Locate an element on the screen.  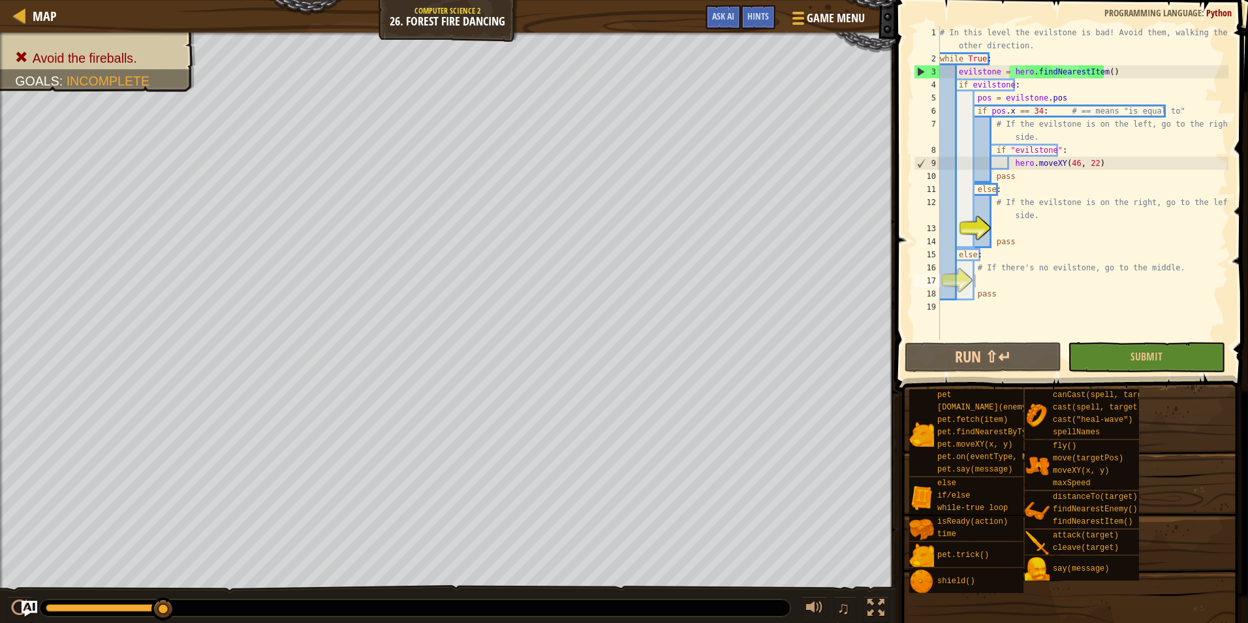
div: 6 is located at coordinates (927, 111).